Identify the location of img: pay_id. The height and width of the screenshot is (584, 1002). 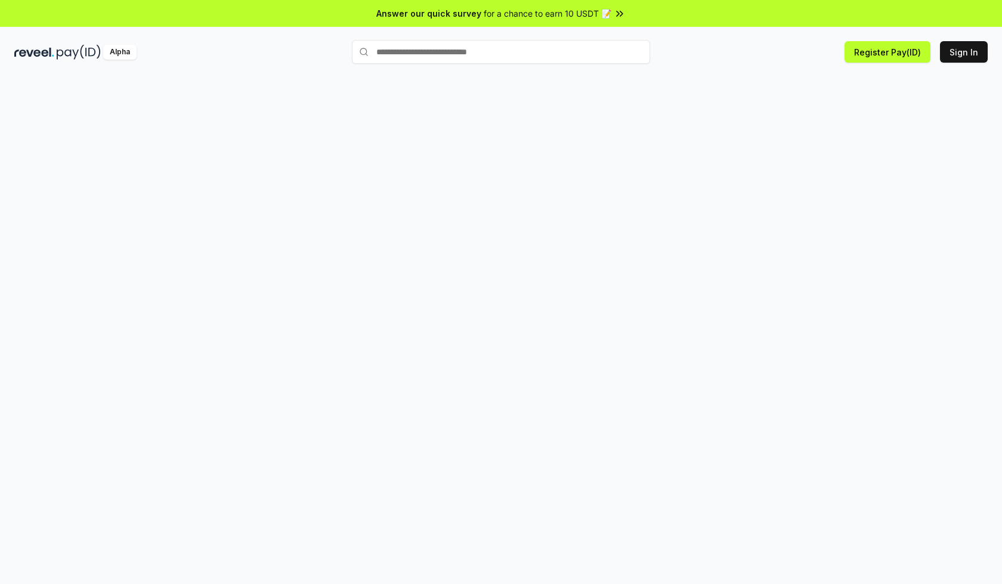
(79, 52).